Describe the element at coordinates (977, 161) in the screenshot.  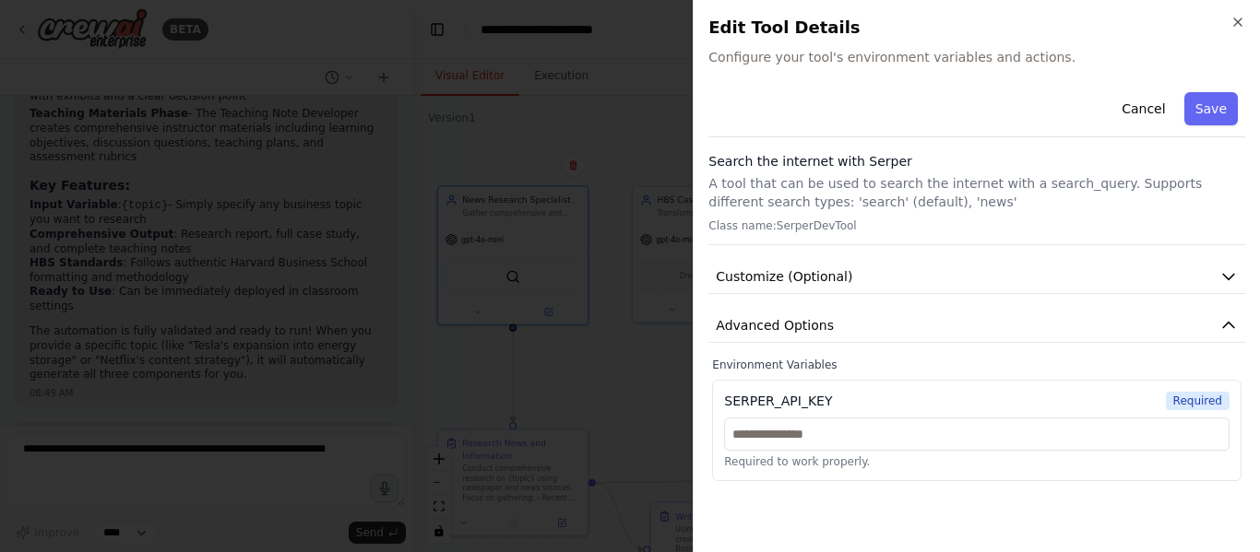
I see `h3: Search the internet with Serper` at that location.